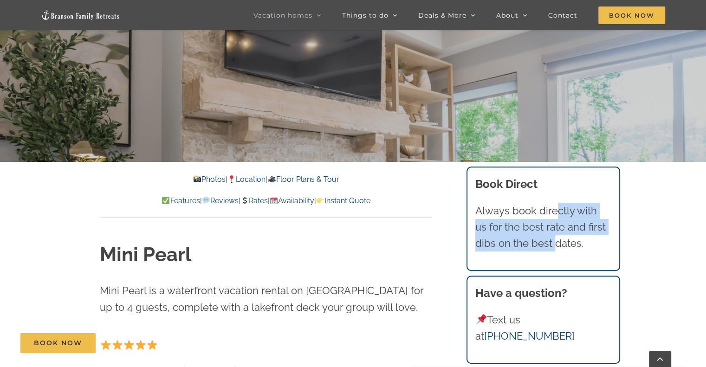 The width and height of the screenshot is (706, 367). I want to click on span: About, so click(507, 15).